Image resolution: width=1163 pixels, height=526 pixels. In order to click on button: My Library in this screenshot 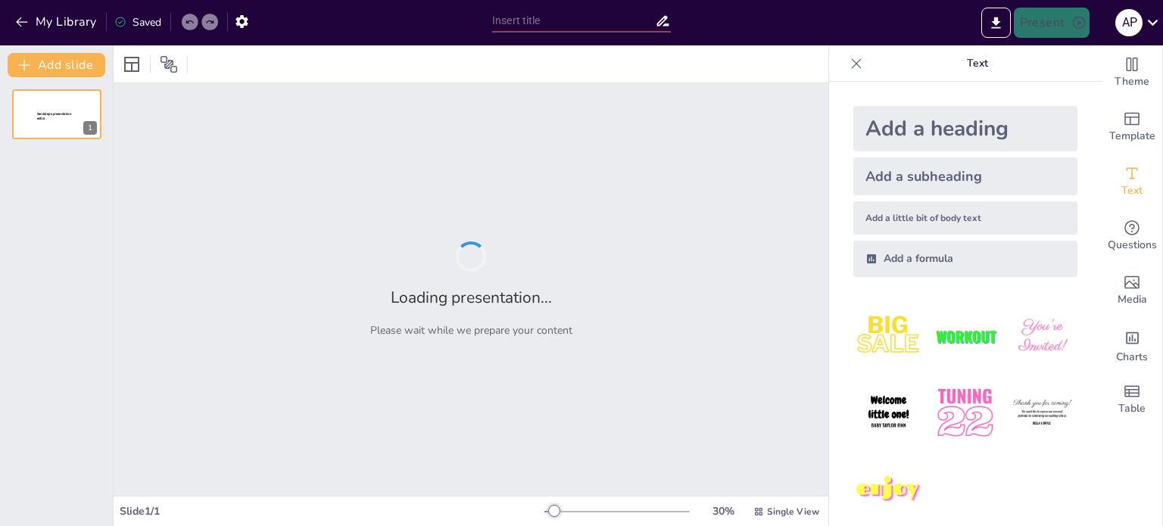, I will do `click(57, 22)`.